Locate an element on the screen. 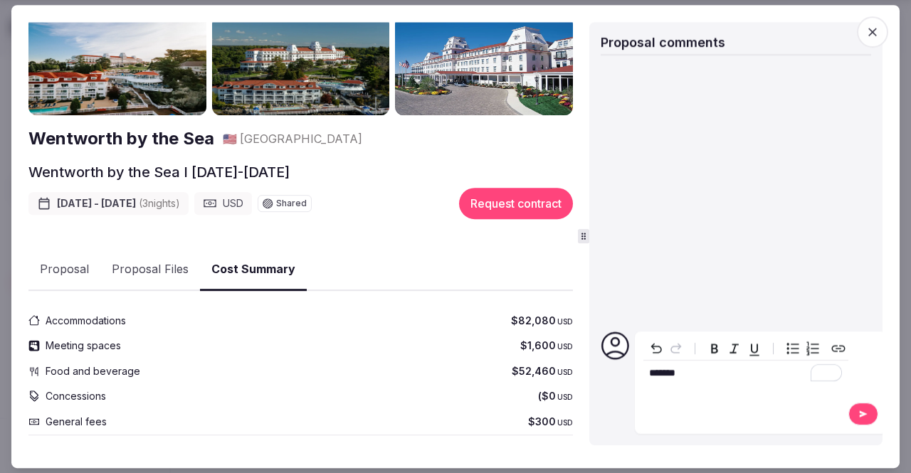  span: Proposal comments is located at coordinates (663, 42).